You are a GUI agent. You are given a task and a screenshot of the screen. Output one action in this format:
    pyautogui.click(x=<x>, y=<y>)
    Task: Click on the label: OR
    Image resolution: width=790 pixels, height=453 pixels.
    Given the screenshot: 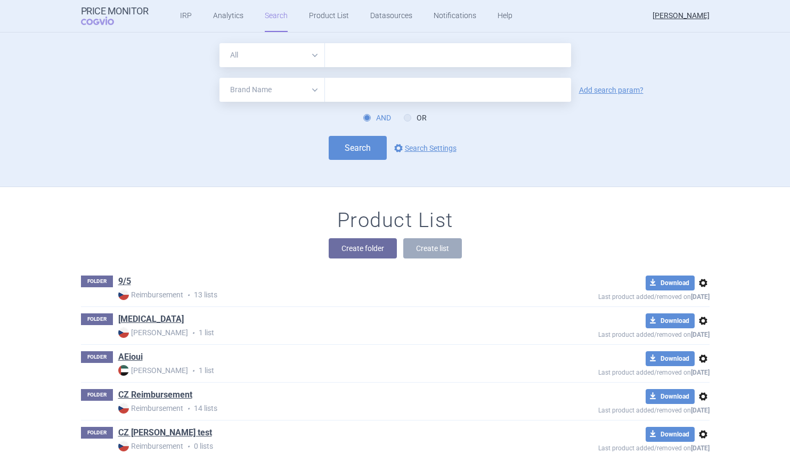 What is the action you would take?
    pyautogui.click(x=415, y=118)
    